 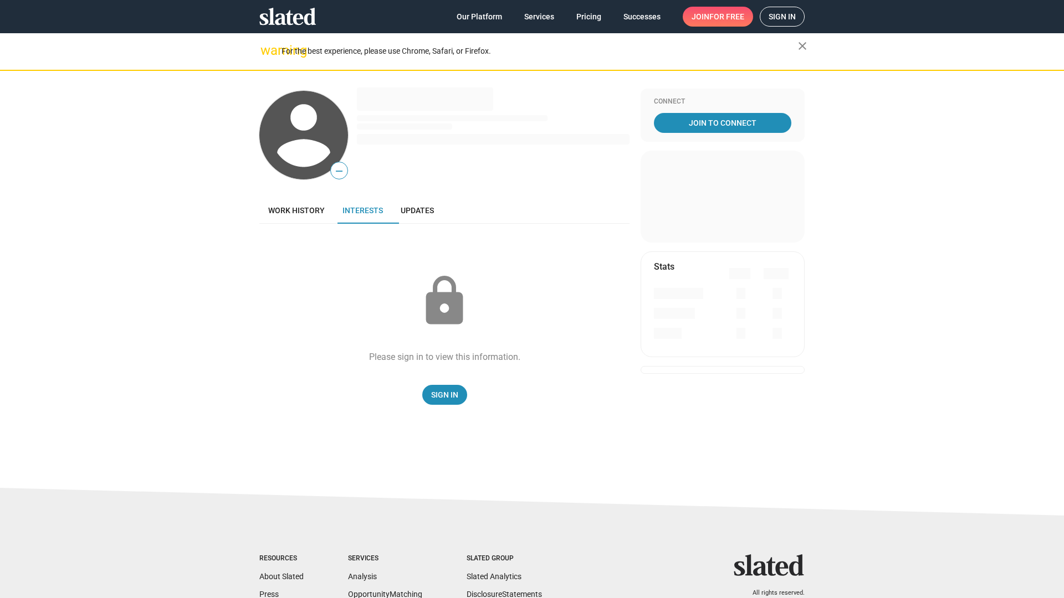 What do you see at coordinates (782, 17) in the screenshot?
I see `a: Sign in` at bounding box center [782, 17].